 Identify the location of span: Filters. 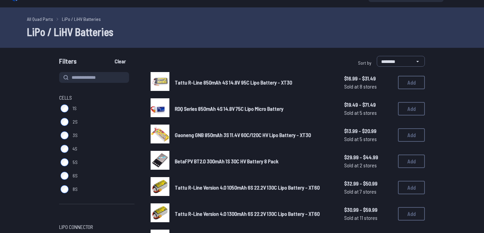
(68, 63).